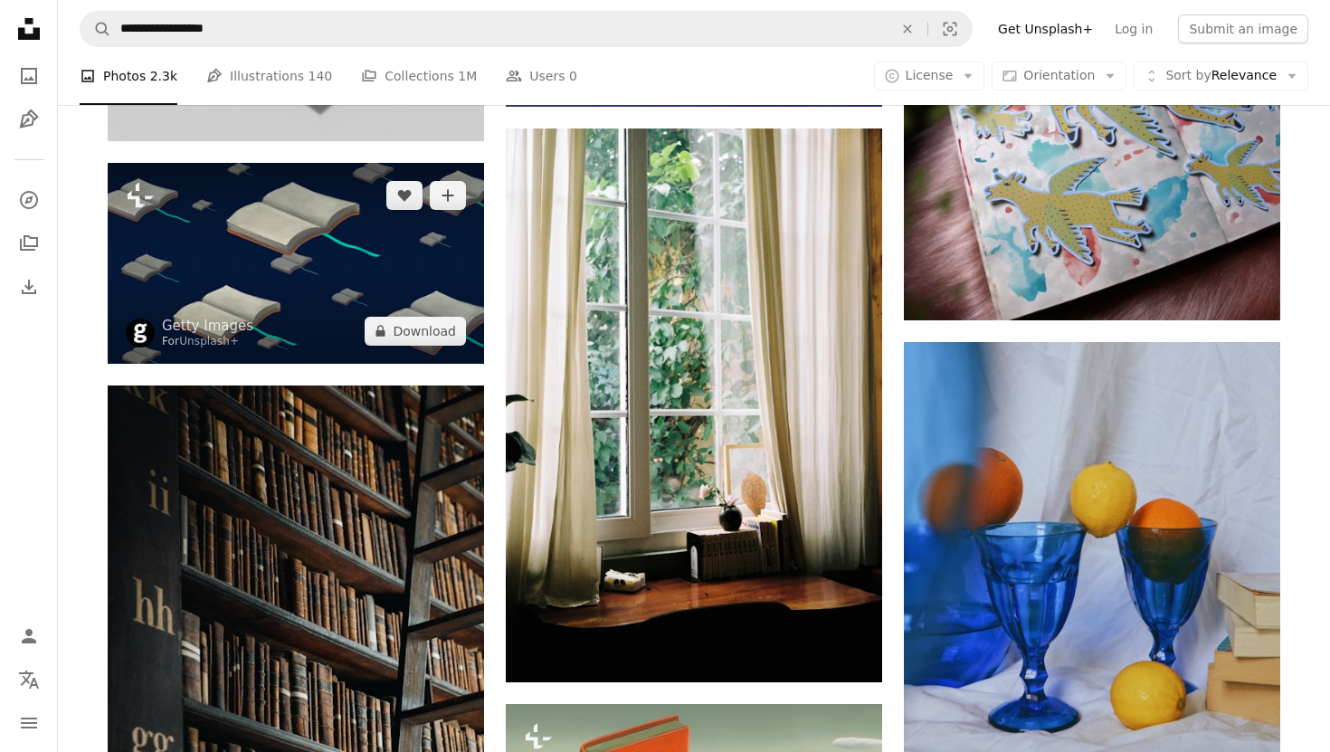 Image resolution: width=1330 pixels, height=752 pixels. I want to click on button: Add to Collection, so click(448, 195).